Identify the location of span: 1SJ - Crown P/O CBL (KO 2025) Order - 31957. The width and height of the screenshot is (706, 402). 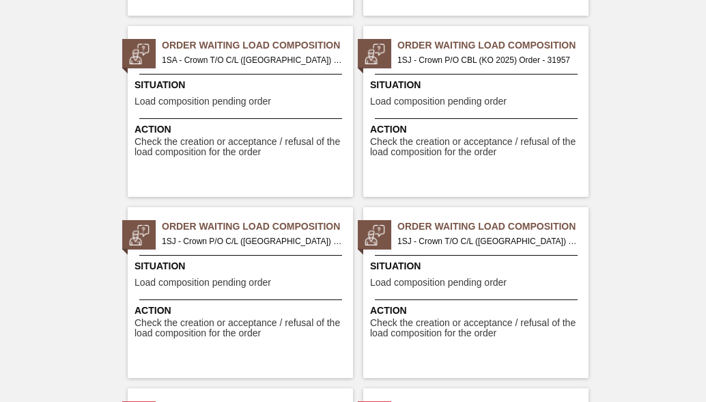
(488, 60).